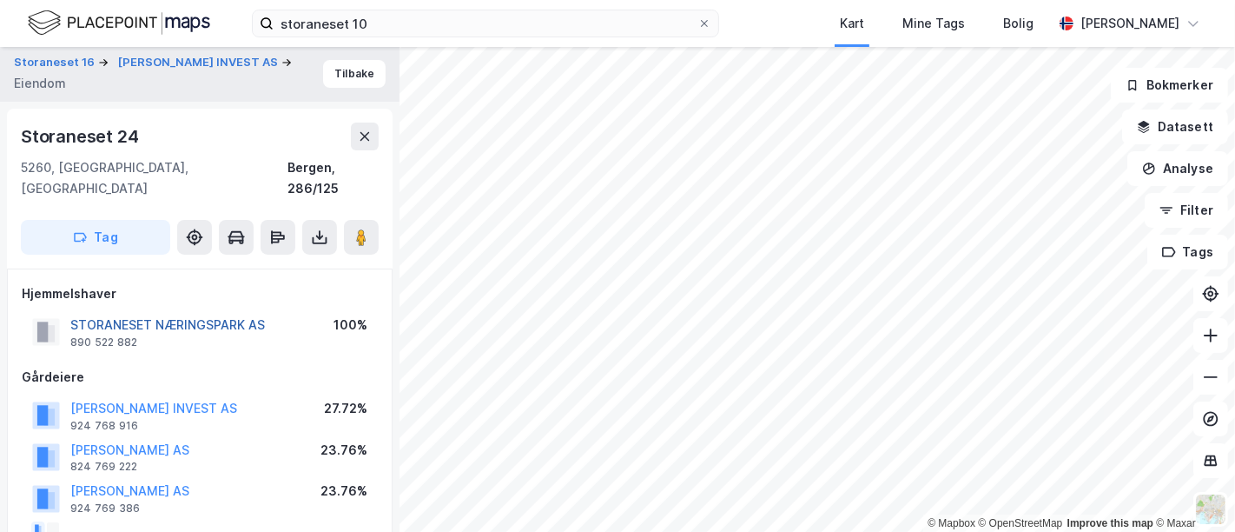 This screenshot has height=532, width=1235. What do you see at coordinates (56, 63) in the screenshot?
I see `button: Storaneset 16` at bounding box center [56, 63].